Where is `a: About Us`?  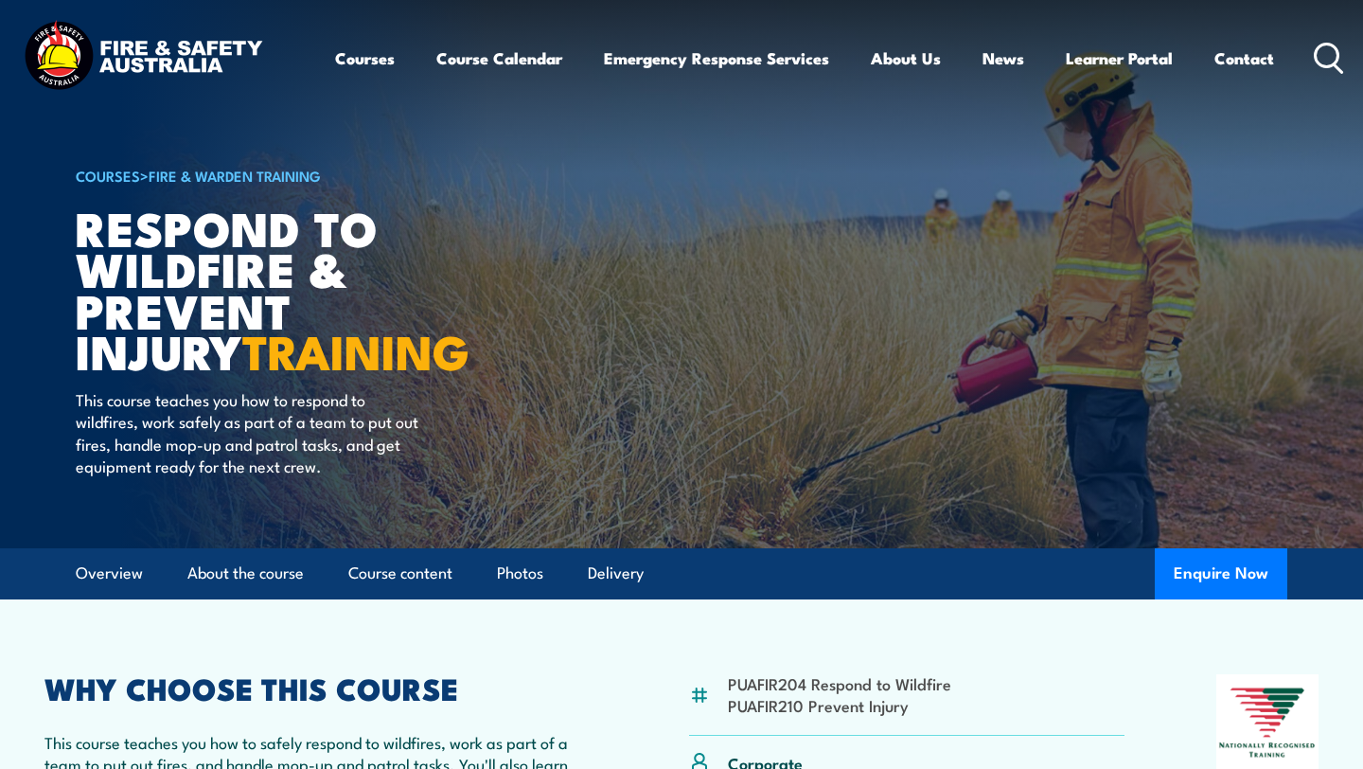 a: About Us is located at coordinates (906, 58).